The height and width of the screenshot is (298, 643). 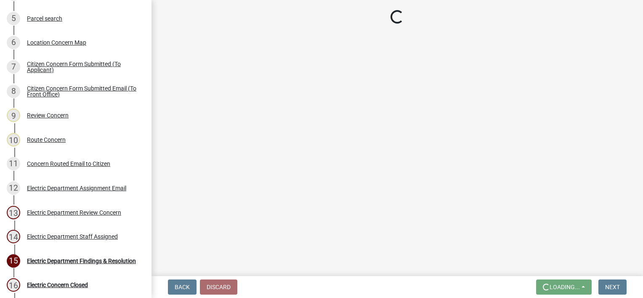 What do you see at coordinates (82, 91) in the screenshot?
I see `div: Citizen Concern Form Submitted Email (To Front Office)` at bounding box center [82, 91].